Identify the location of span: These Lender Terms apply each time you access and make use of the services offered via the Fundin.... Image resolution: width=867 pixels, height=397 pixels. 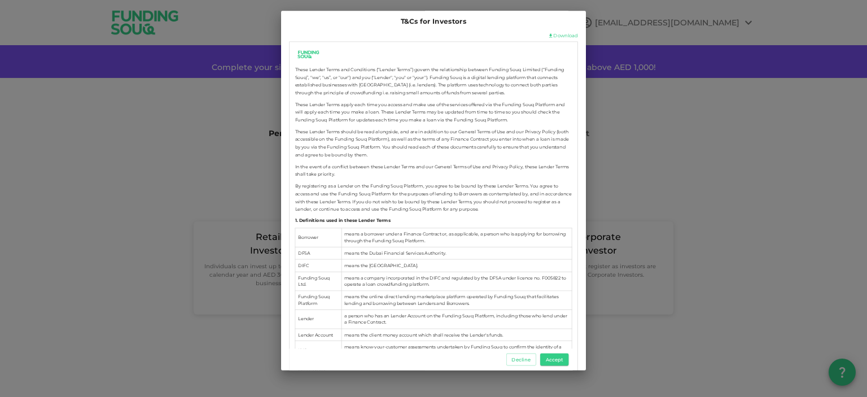
(434, 112).